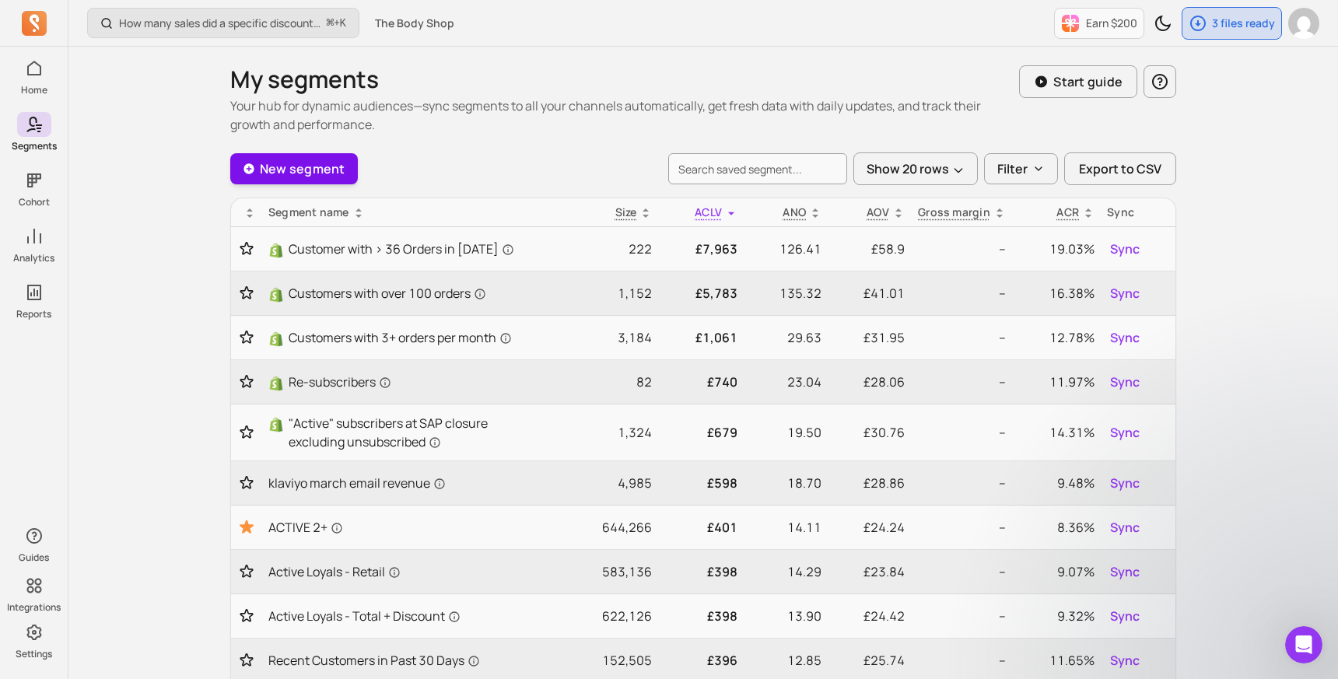  What do you see at coordinates (404, 572) in the screenshot?
I see `a: Active Loyals - Retail` at bounding box center [404, 572].